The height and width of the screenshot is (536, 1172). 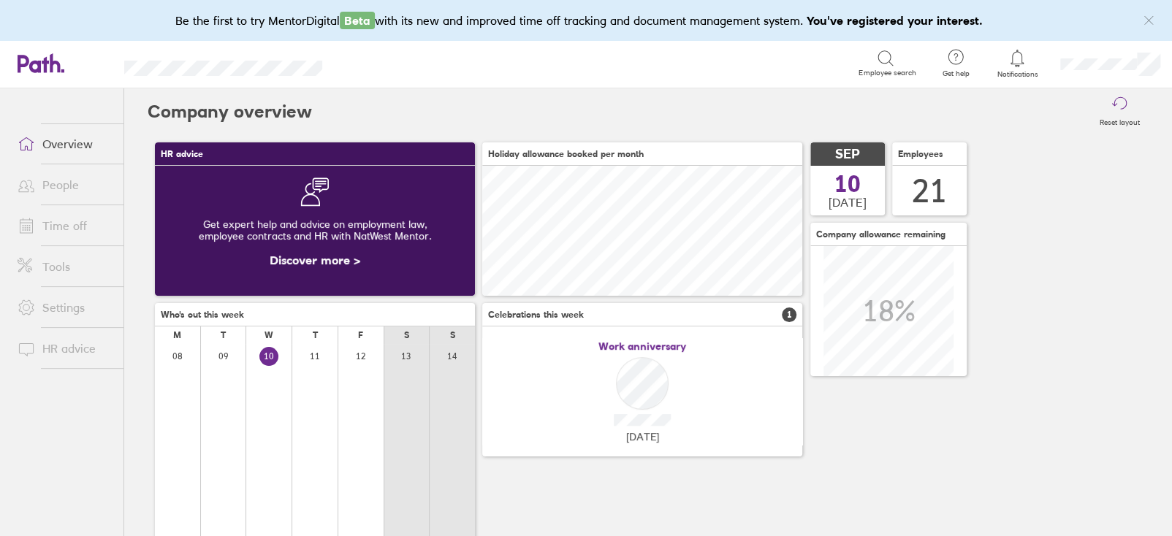 What do you see at coordinates (930, 191) in the screenshot?
I see `div: 21` at bounding box center [930, 191].